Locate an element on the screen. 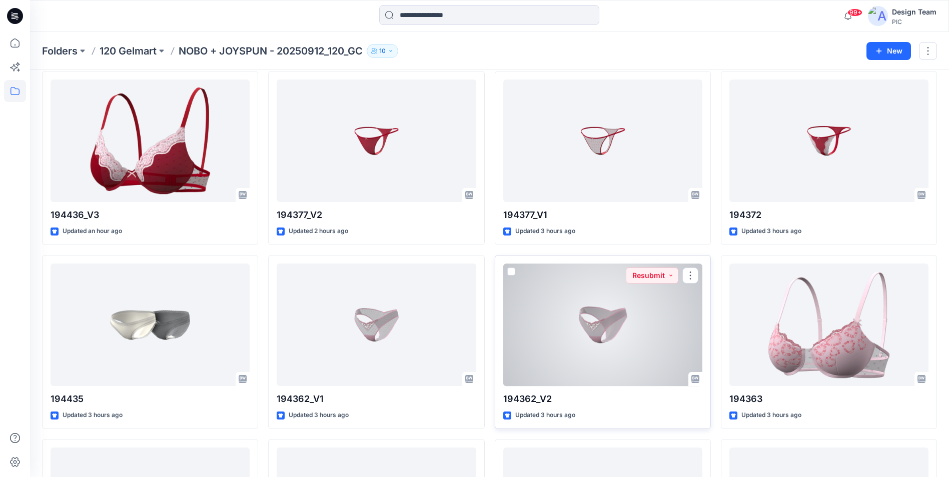  p: 194377_V2 is located at coordinates (376, 215).